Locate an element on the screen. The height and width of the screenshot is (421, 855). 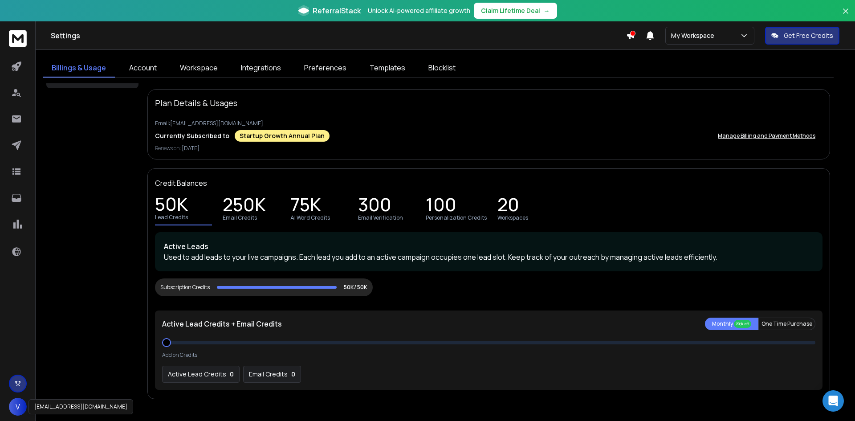
a: Preferences is located at coordinates (325, 68).